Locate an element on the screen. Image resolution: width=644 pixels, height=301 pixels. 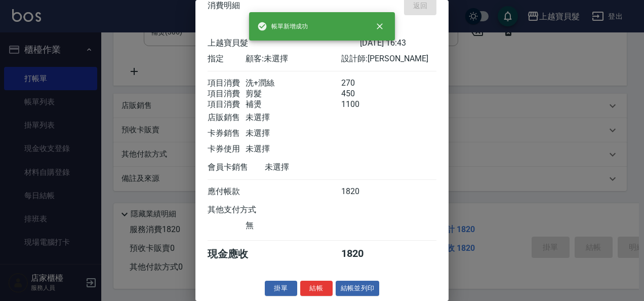
div: 補燙 is located at coordinates (293, 104).